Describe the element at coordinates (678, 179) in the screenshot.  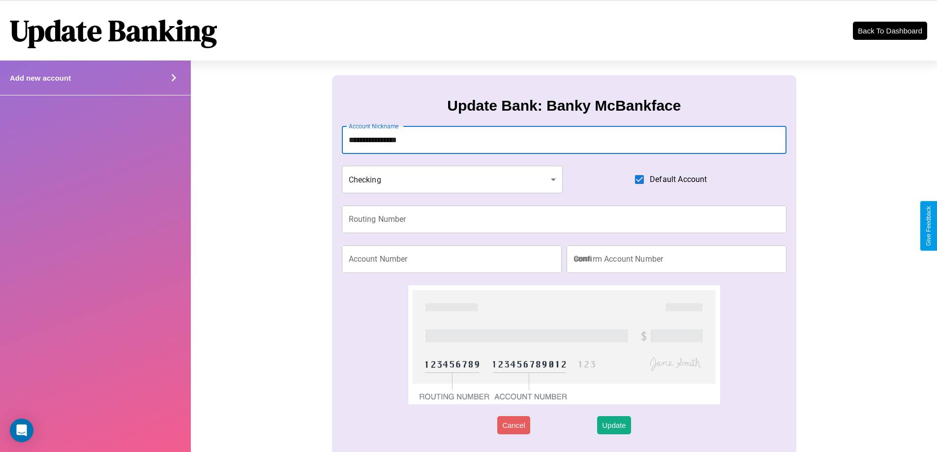
I see `span: Default Account` at that location.